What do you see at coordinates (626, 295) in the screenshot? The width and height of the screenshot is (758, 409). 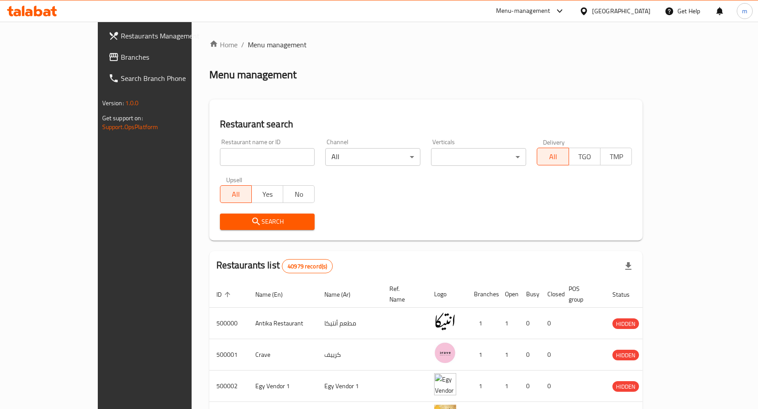 I see `span: Status` at bounding box center [626, 295].